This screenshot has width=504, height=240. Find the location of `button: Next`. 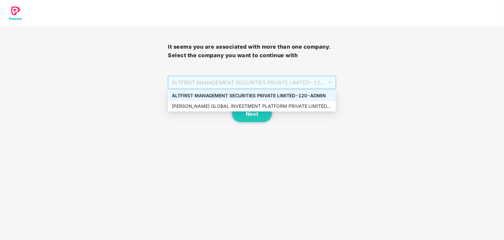

button: Next is located at coordinates (252, 114).